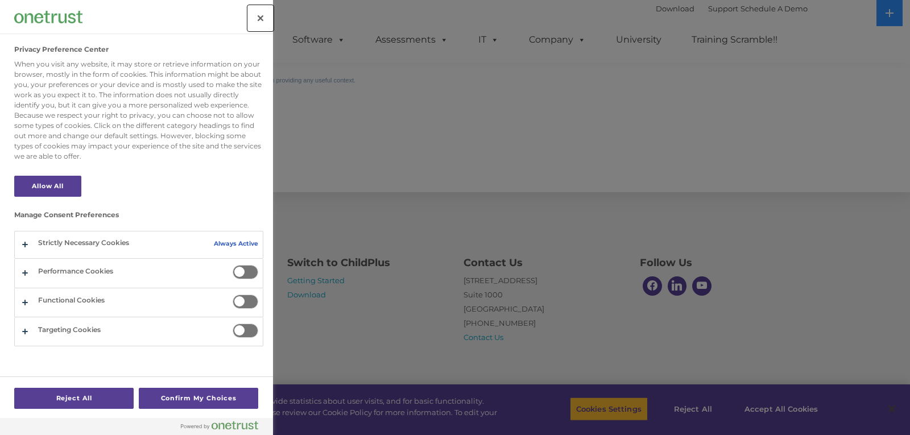 The width and height of the screenshot is (910, 435). Describe the element at coordinates (74, 398) in the screenshot. I see `button: Reject All` at that location.